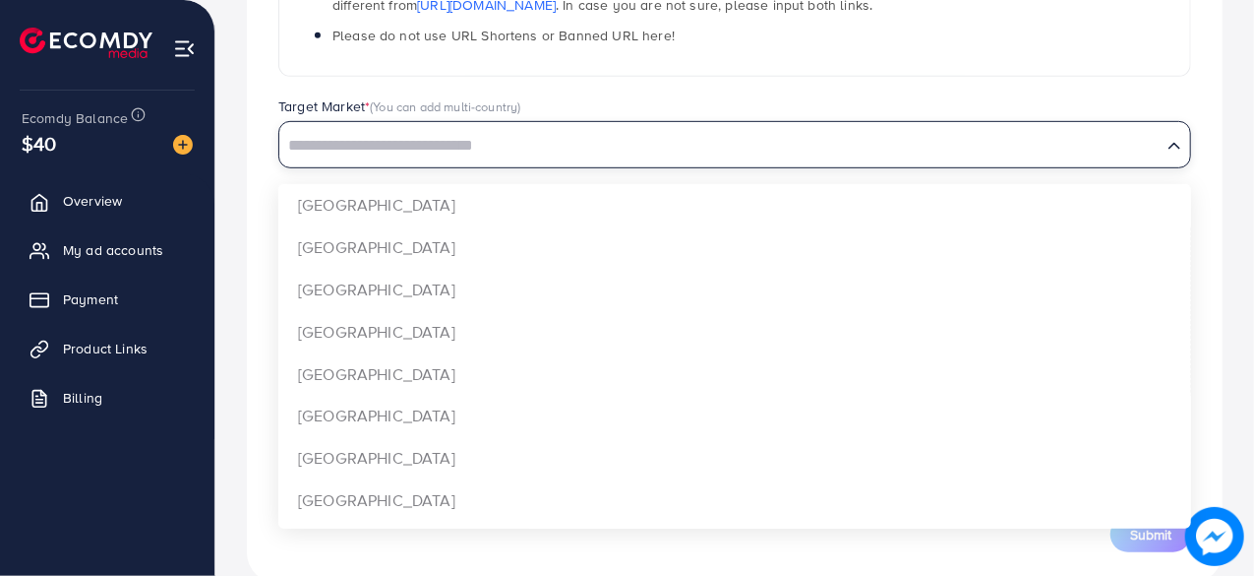 The width and height of the screenshot is (1254, 576). What do you see at coordinates (720, 146) in the screenshot?
I see `input: Search for option` at bounding box center [720, 146].